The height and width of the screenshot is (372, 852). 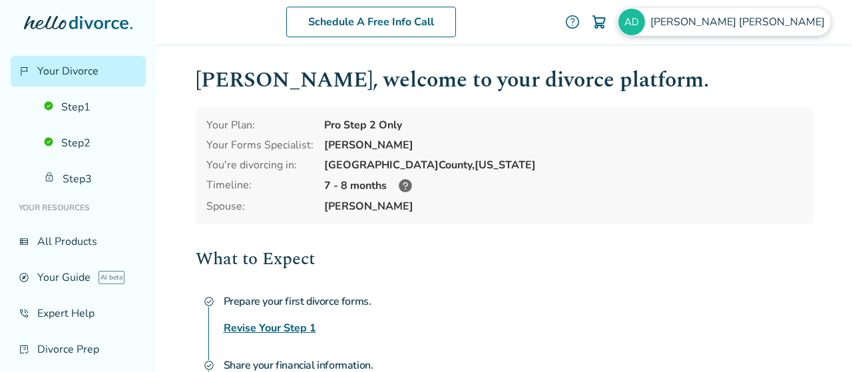 What do you see at coordinates (78, 242) in the screenshot?
I see `a: view_listAll Products` at bounding box center [78, 242].